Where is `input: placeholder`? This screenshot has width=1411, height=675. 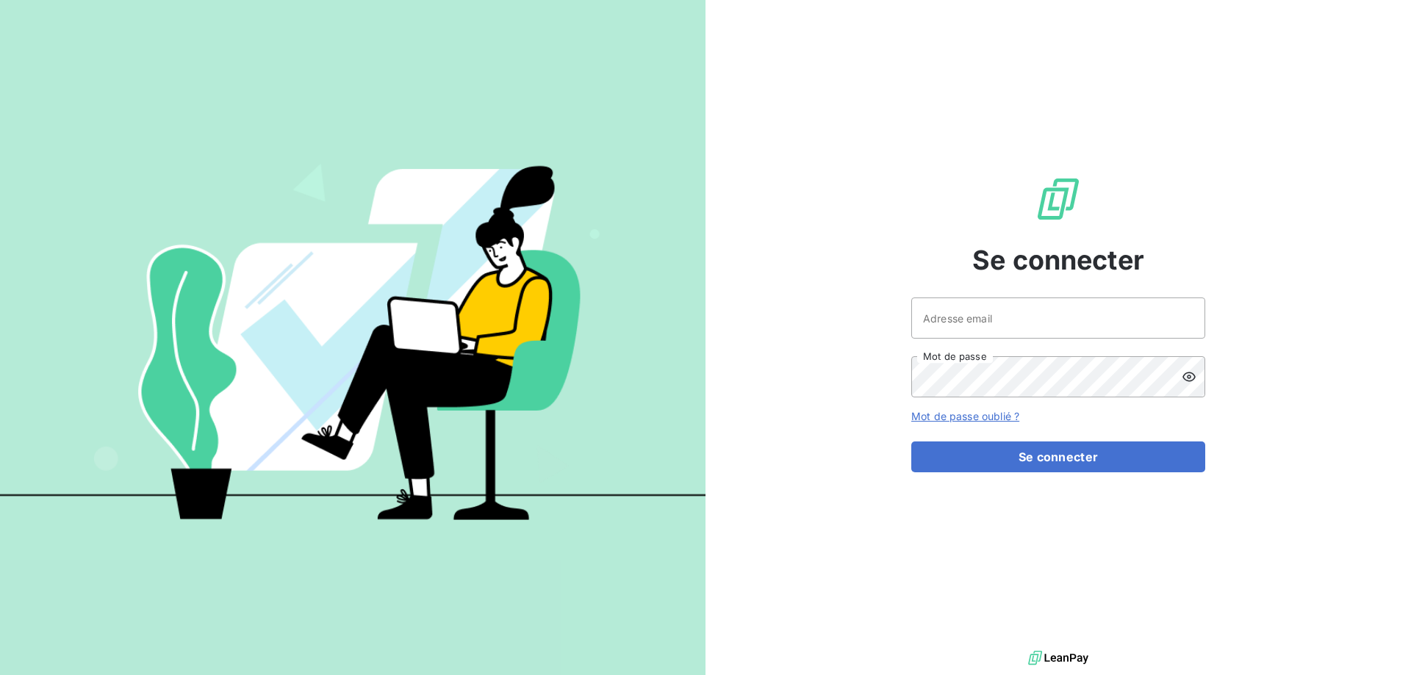
input: placeholder is located at coordinates (1058, 318).